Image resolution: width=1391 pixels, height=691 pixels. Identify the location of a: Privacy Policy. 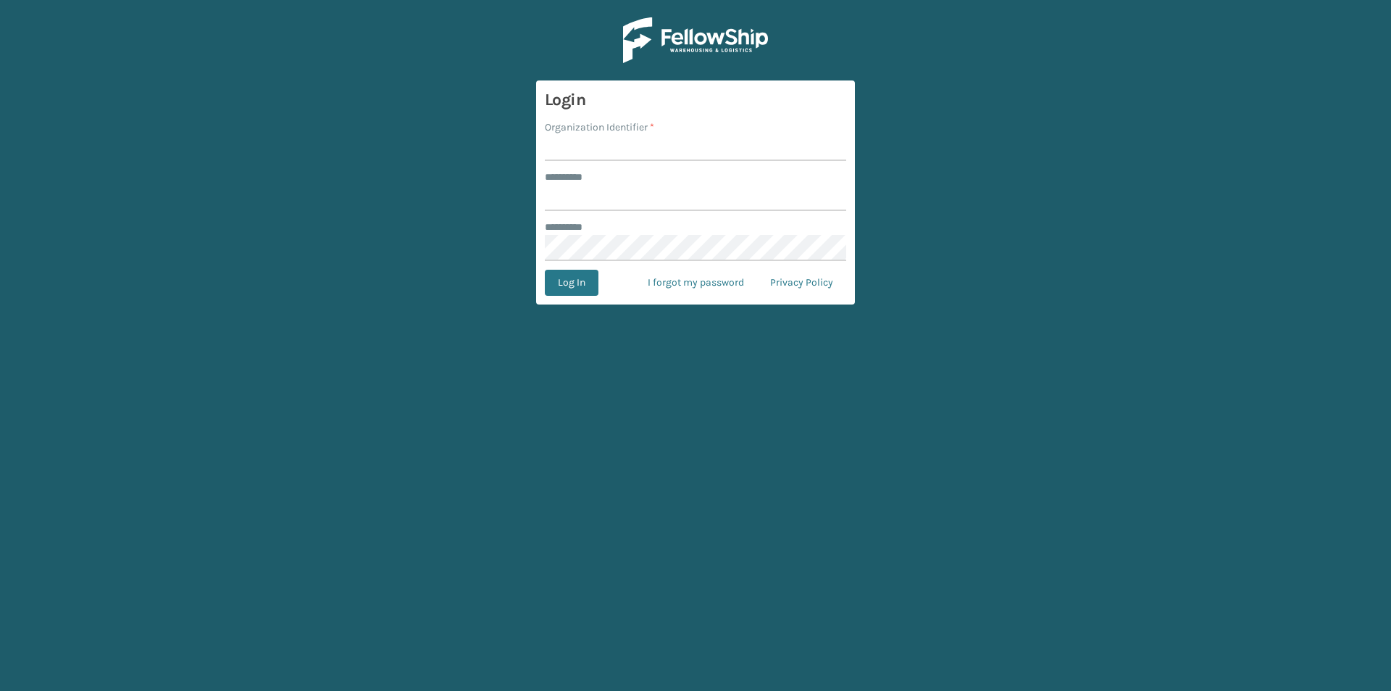
(802, 283).